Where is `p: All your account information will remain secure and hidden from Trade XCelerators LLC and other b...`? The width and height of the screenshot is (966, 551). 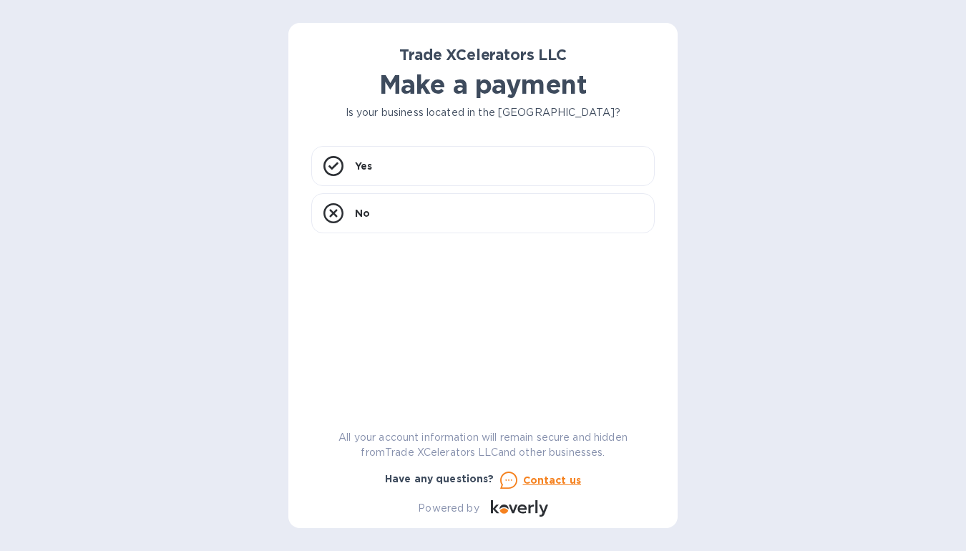
p: All your account information will remain secure and hidden from Trade XCelerators LLC and other b... is located at coordinates (483, 445).